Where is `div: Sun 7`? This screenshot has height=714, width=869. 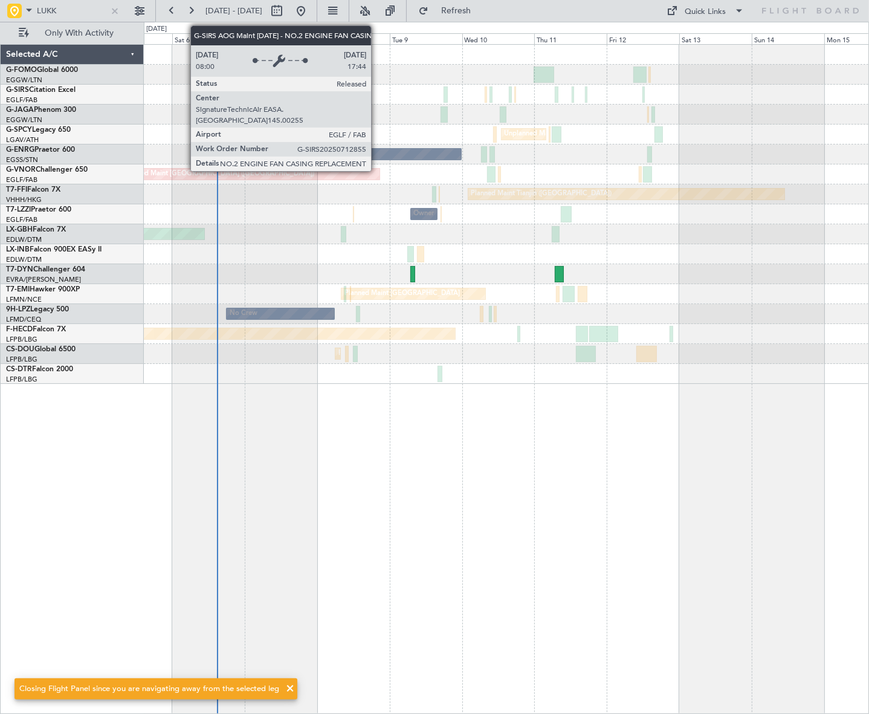
div: Sun 7 is located at coordinates (281, 39).